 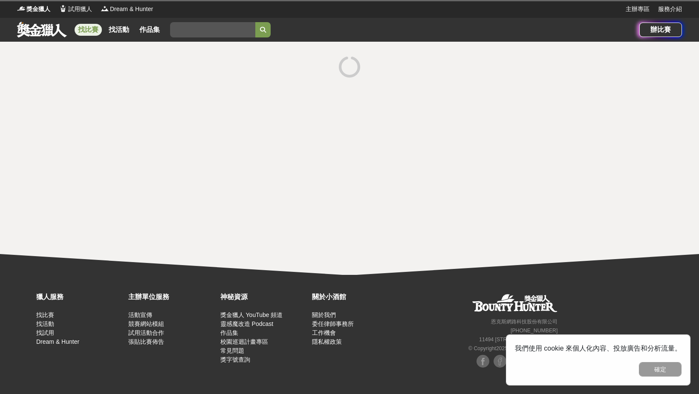 I want to click on div: 獵人服務, so click(x=80, y=297).